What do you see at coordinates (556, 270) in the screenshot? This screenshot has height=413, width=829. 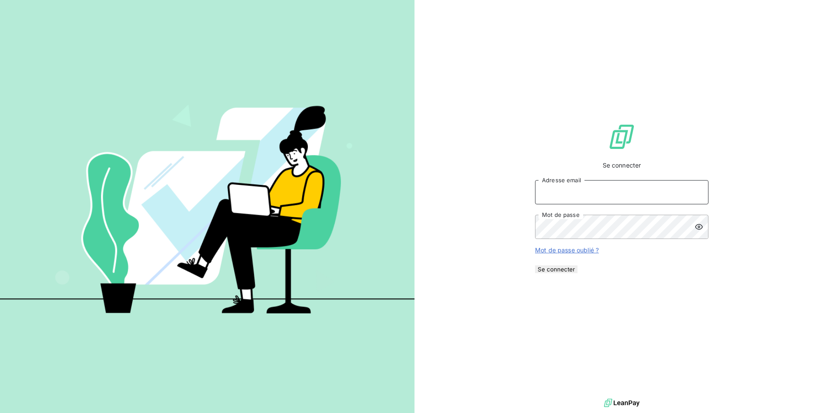 I see `button: Se connecter` at bounding box center [556, 270].